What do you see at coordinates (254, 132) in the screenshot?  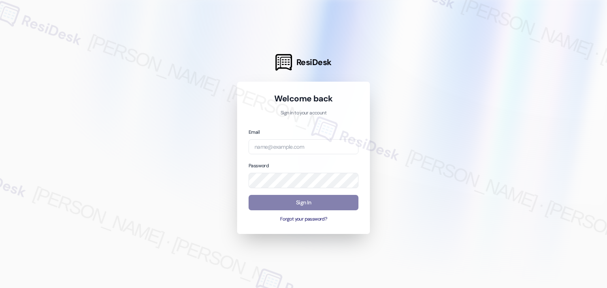 I see `label: Email` at bounding box center [254, 132].